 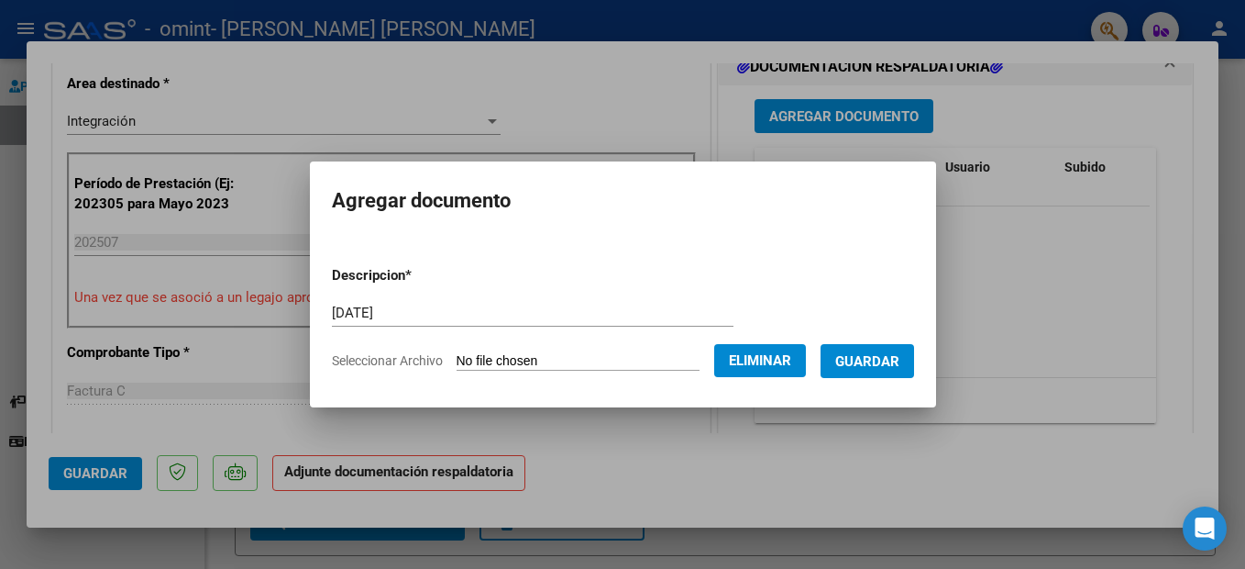 What do you see at coordinates (623, 201) in the screenshot?
I see `h2: Agregar documento` at bounding box center [623, 201].